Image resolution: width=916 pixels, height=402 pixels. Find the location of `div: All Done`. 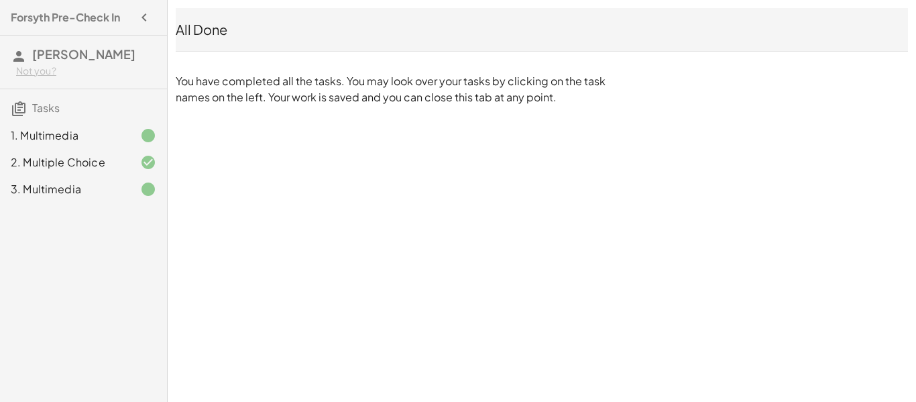

div: All Done is located at coordinates (542, 29).